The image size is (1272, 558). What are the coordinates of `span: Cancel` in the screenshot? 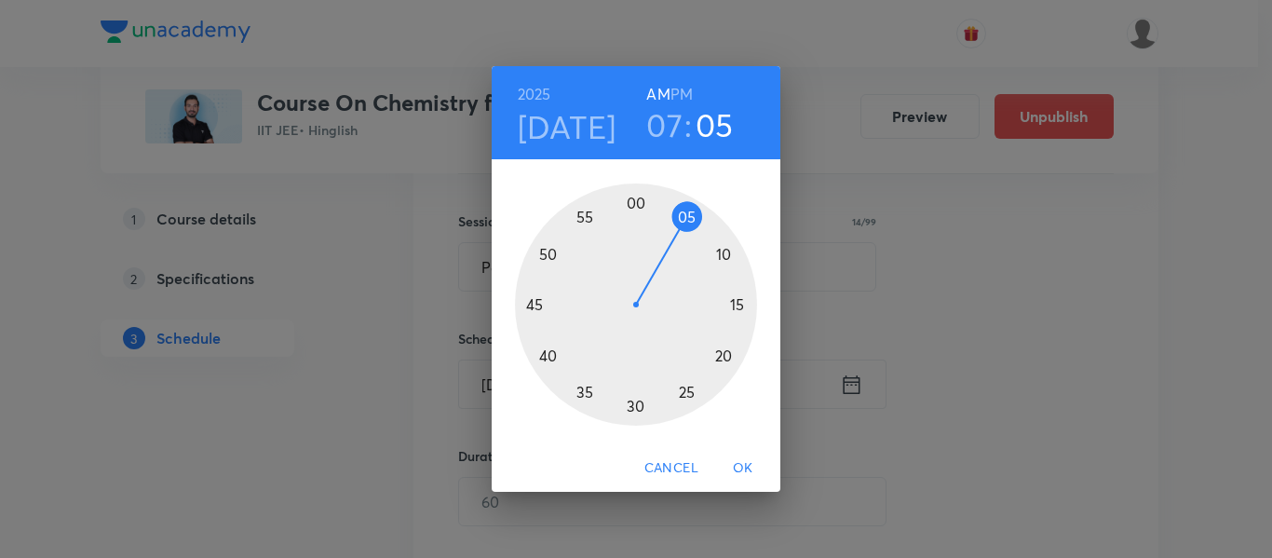 It's located at (671, 467).